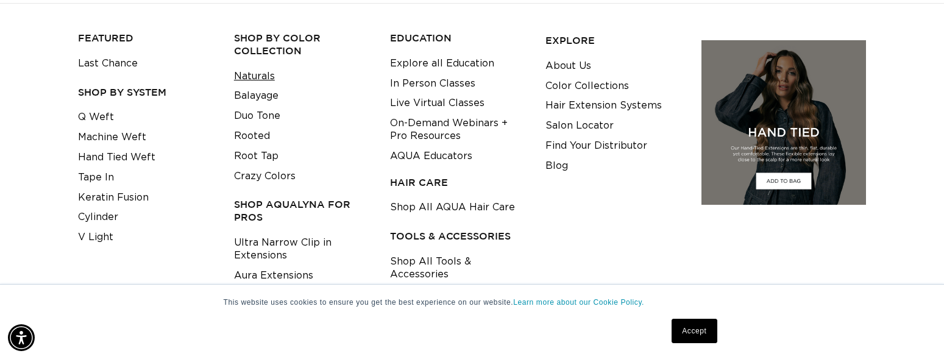 Image resolution: width=944 pixels, height=359 pixels. What do you see at coordinates (302, 249) in the screenshot?
I see `a: Ultra Narrow Clip in Extensions` at bounding box center [302, 249].